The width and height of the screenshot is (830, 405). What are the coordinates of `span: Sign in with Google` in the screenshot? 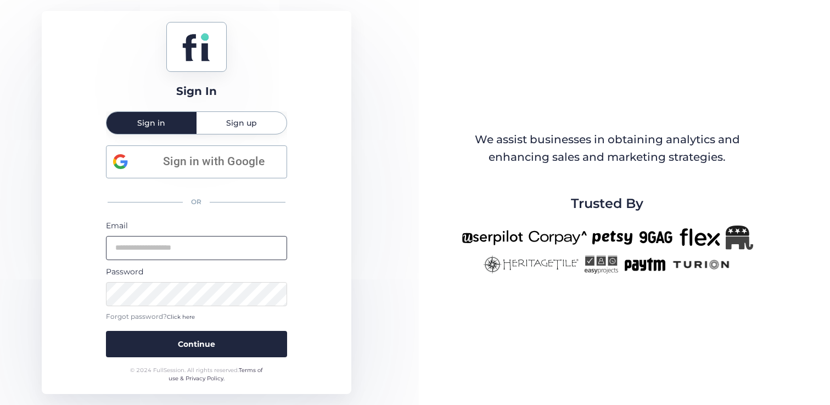 It's located at (213, 161).